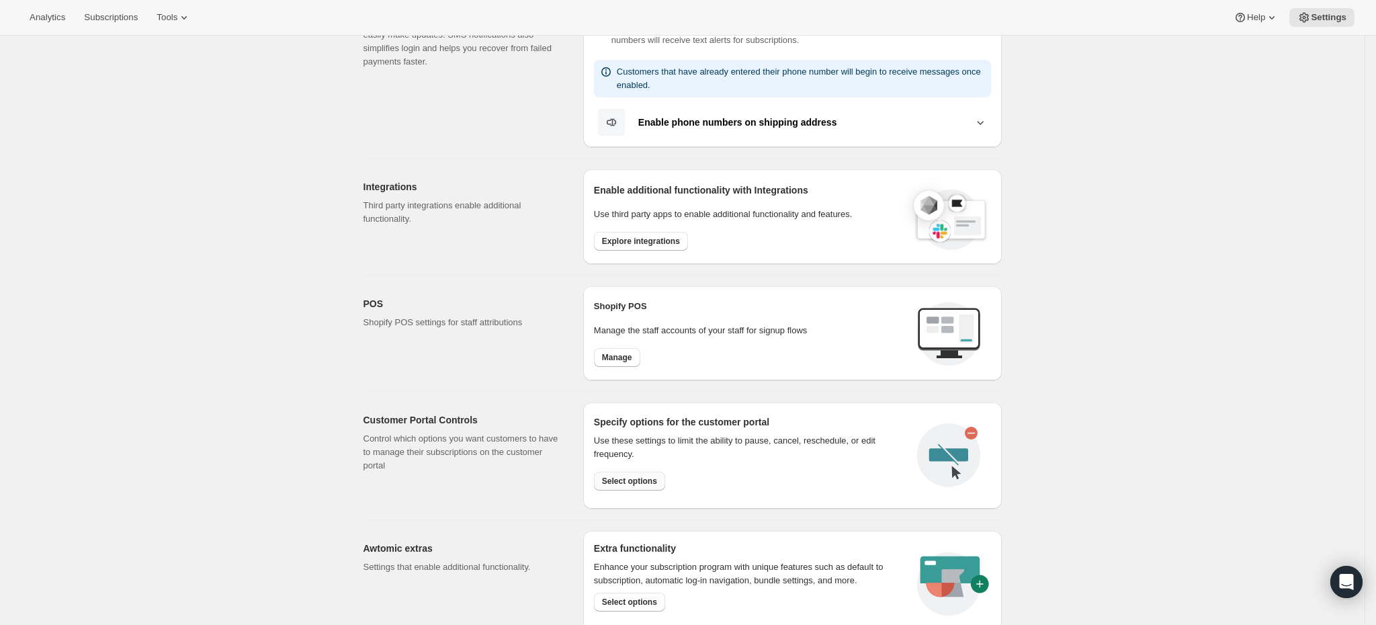  What do you see at coordinates (462, 567) in the screenshot?
I see `p: Settings that enable additional functionality.` at bounding box center [462, 567].